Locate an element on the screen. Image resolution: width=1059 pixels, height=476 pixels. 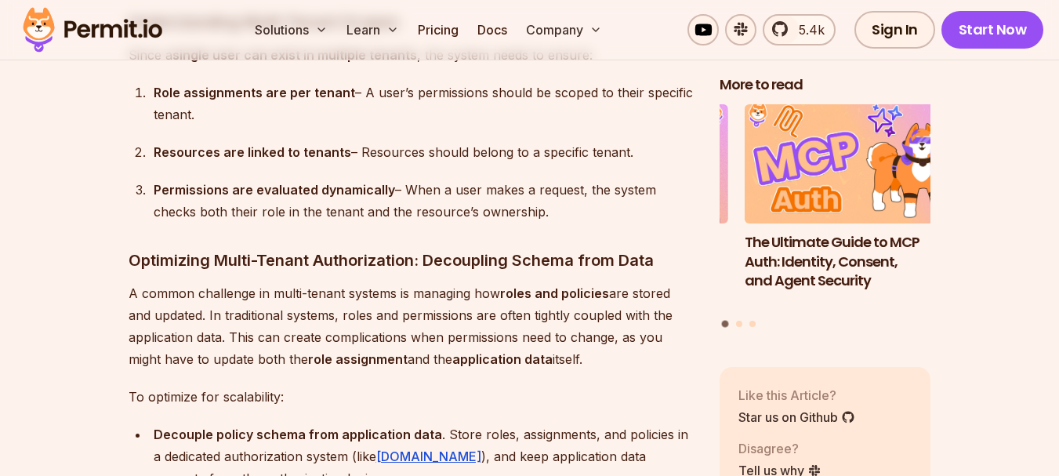
h3: Human-in-the-Loop for AI Agents: Best Practices, Frameworks, Use Cases, and Demo is located at coordinates (622, 270).